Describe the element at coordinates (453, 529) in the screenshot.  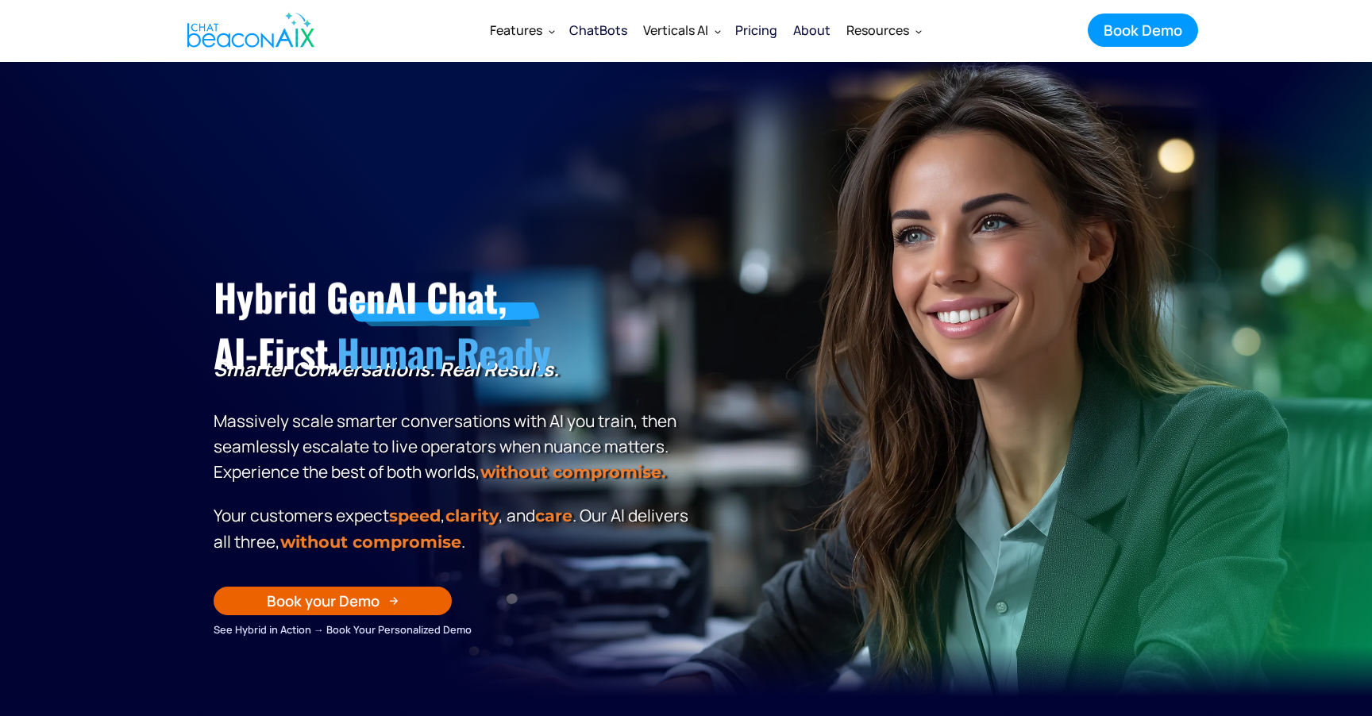
I see `p: Your customers expect , , and . Our Al delivers all three, .` at that location.